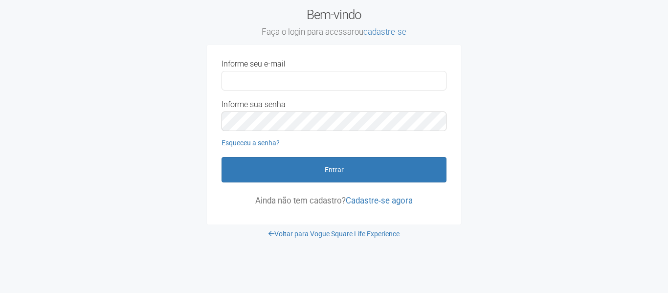  Describe the element at coordinates (253, 105) in the screenshot. I see `label: Informe sua senha` at that location.